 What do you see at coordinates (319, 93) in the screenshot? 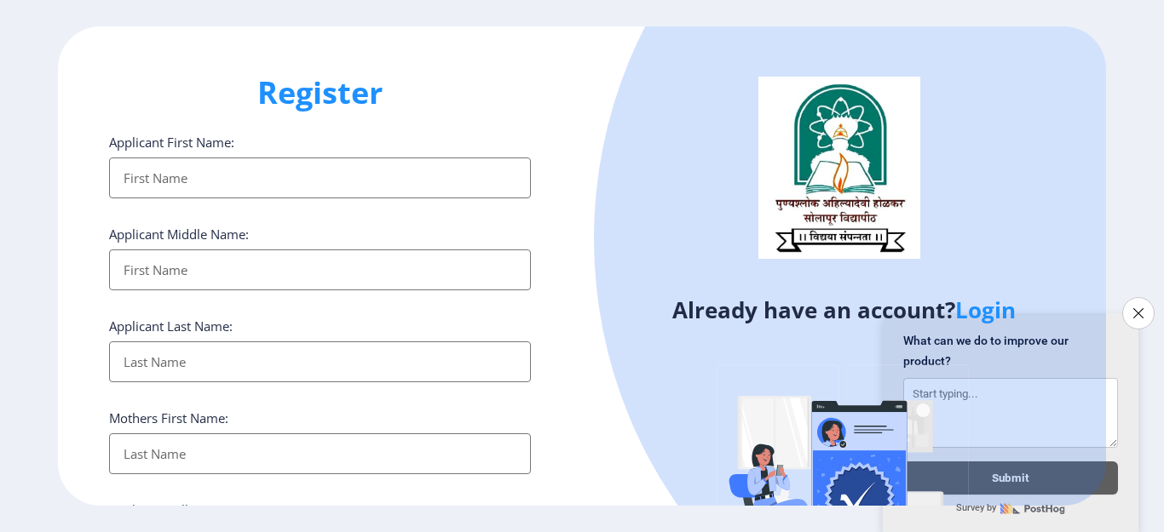
I see `h1: Register` at bounding box center [319, 93].